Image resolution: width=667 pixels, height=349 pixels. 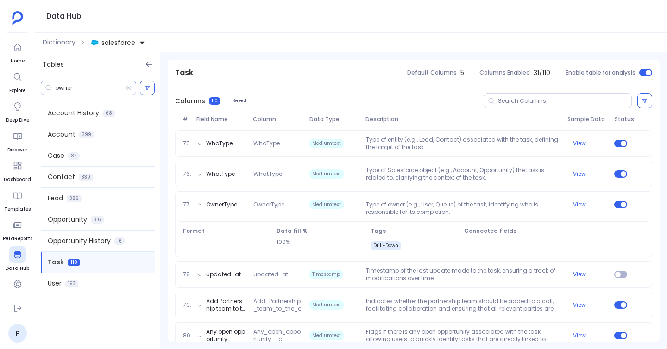 What do you see at coordinates (18, 111) in the screenshot?
I see `a: Deep Dive` at bounding box center [18, 111].